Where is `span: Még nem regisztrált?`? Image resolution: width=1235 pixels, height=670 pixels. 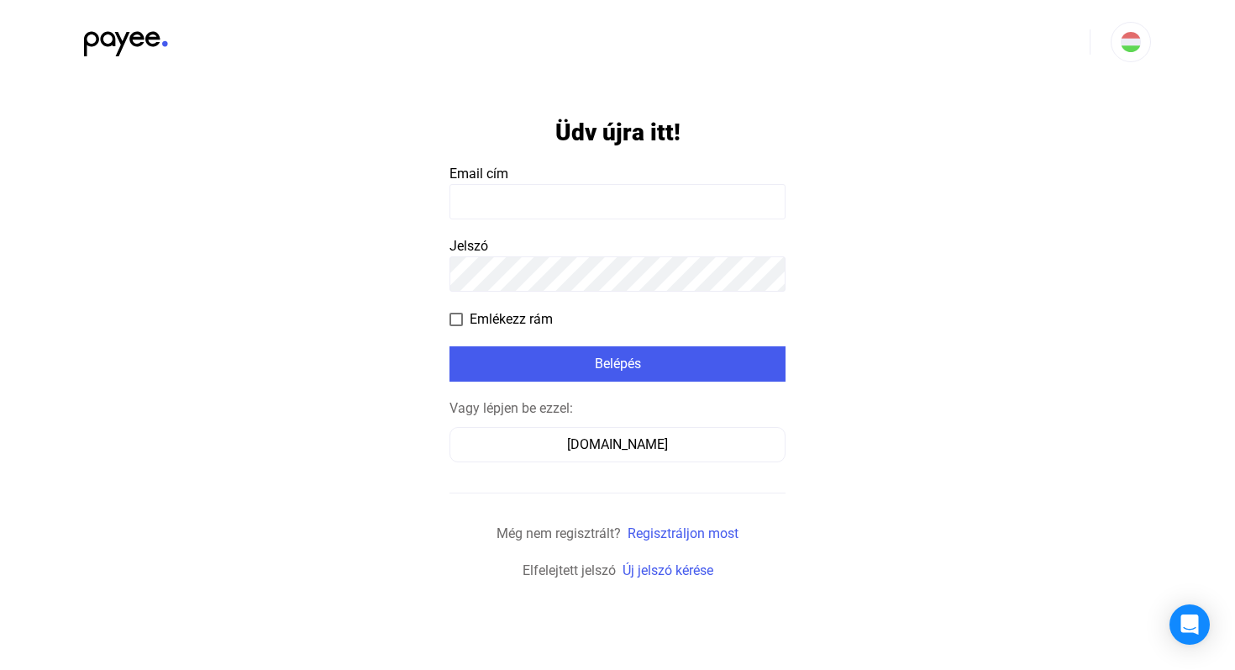 span: Még nem regisztrált? is located at coordinates (559, 533).